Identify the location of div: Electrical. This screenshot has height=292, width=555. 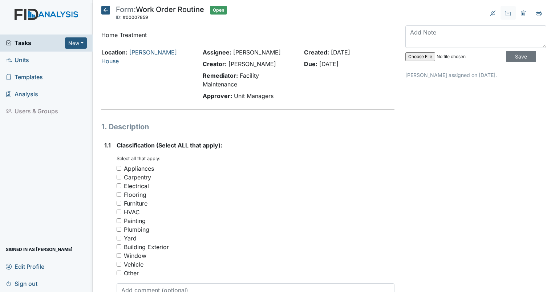
(136, 186).